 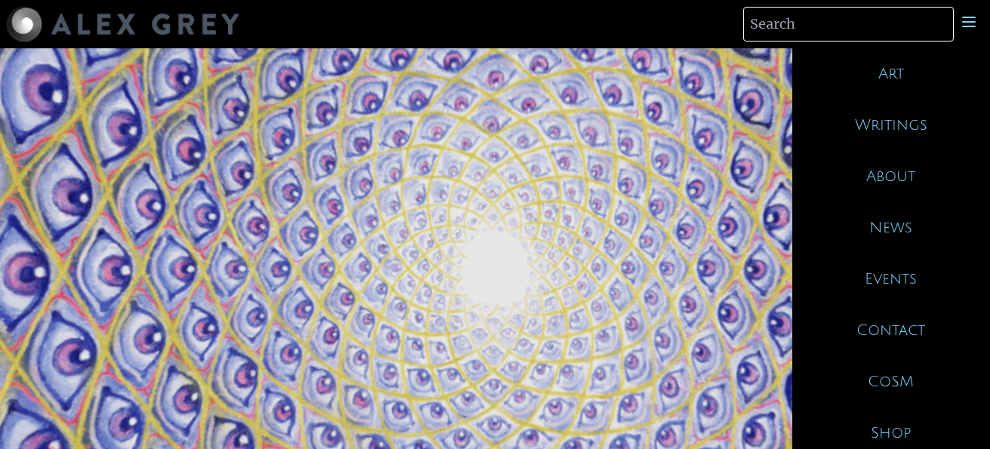 I want to click on div: CoSM, so click(x=891, y=382).